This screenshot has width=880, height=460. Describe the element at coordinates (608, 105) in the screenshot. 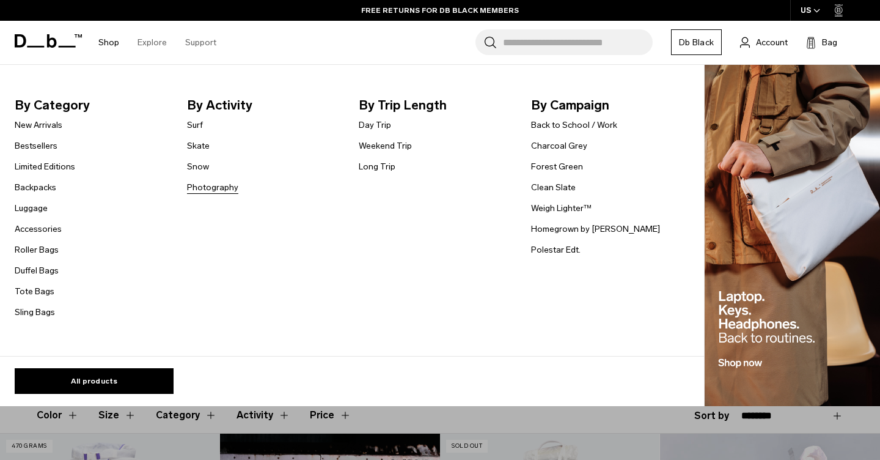

I see `span: By Campaign` at that location.